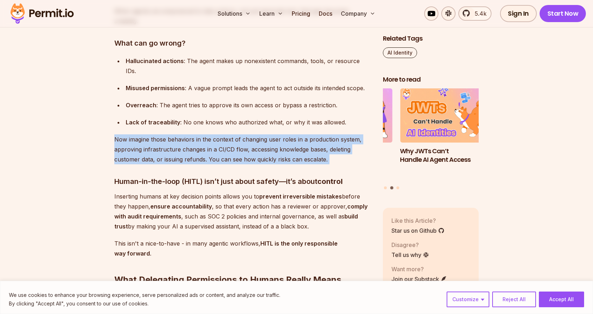 This screenshot has height=314, width=593. I want to click on p: Want more?, so click(419, 269).